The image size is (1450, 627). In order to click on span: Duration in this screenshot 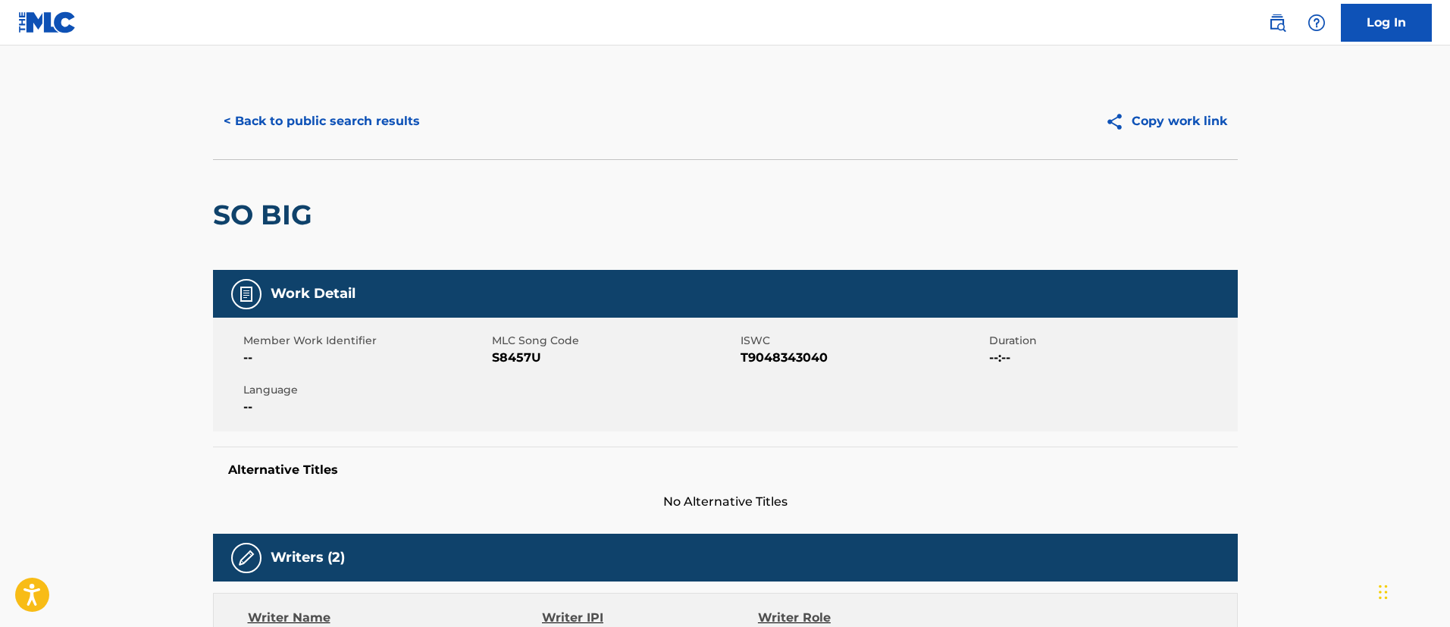, I will do `click(1111, 340)`.